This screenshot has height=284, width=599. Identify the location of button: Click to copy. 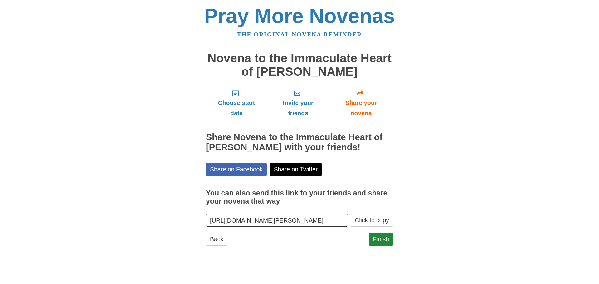
(372, 220).